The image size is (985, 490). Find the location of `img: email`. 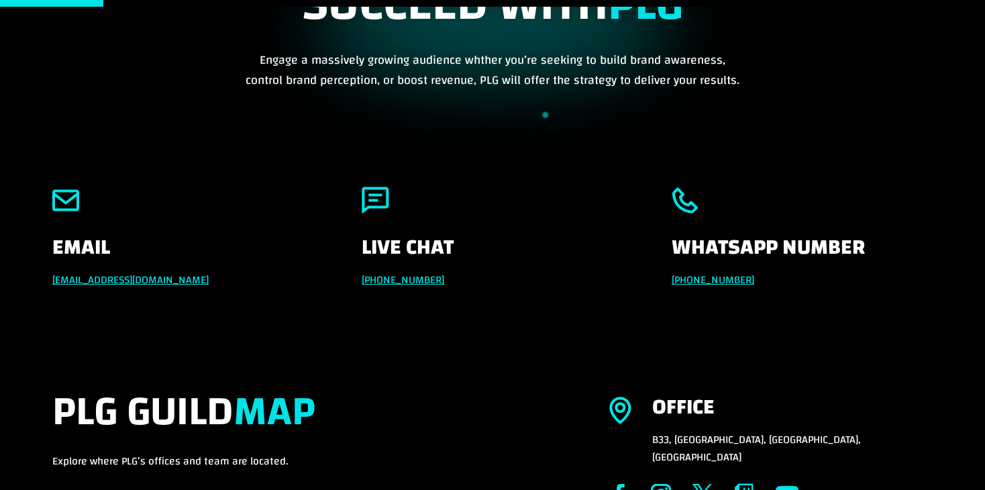

img: email is located at coordinates (66, 200).